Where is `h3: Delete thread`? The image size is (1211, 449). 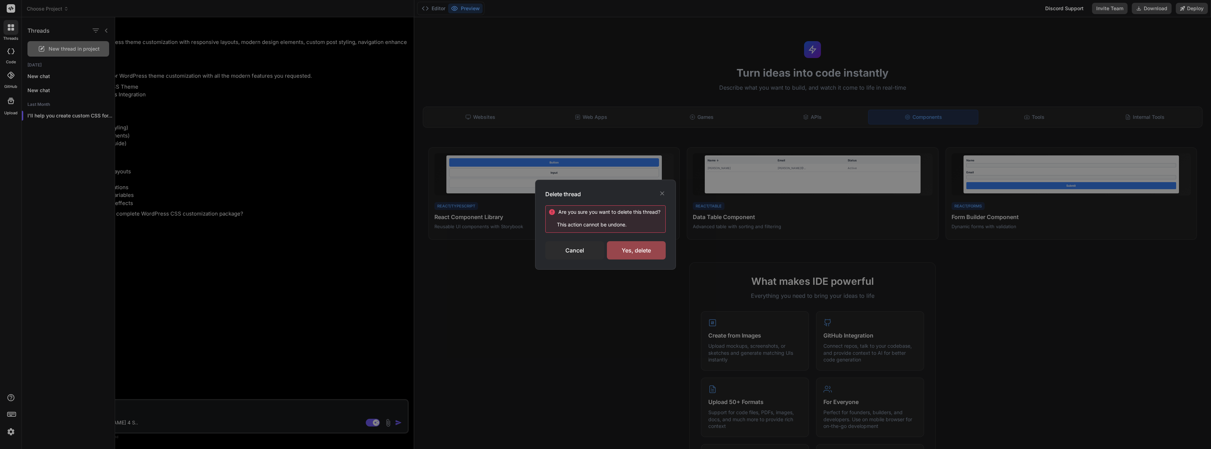
h3: Delete thread is located at coordinates (563, 194).